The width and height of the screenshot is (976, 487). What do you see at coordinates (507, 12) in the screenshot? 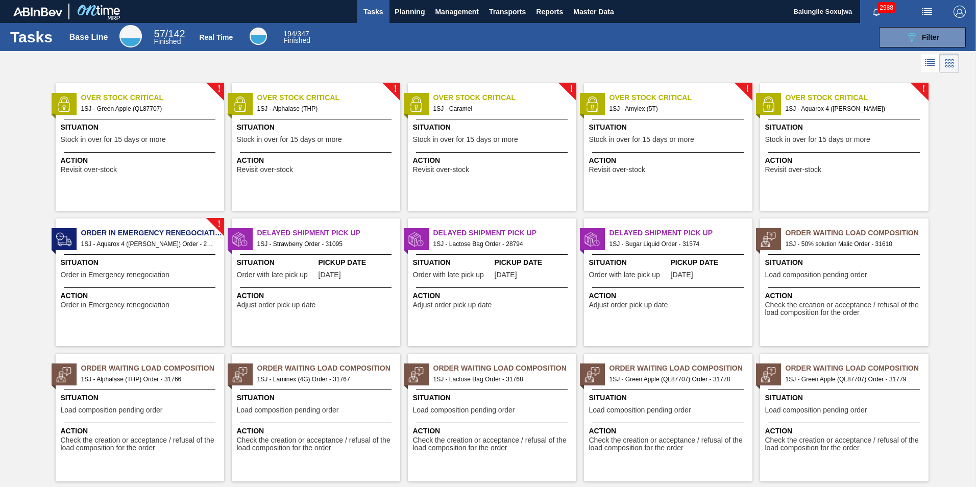
I see `span: Transports` at bounding box center [507, 12].